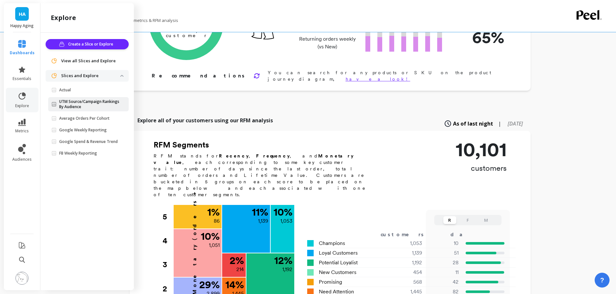  Describe the element at coordinates (22, 131) in the screenshot. I see `span: metrics` at that location.